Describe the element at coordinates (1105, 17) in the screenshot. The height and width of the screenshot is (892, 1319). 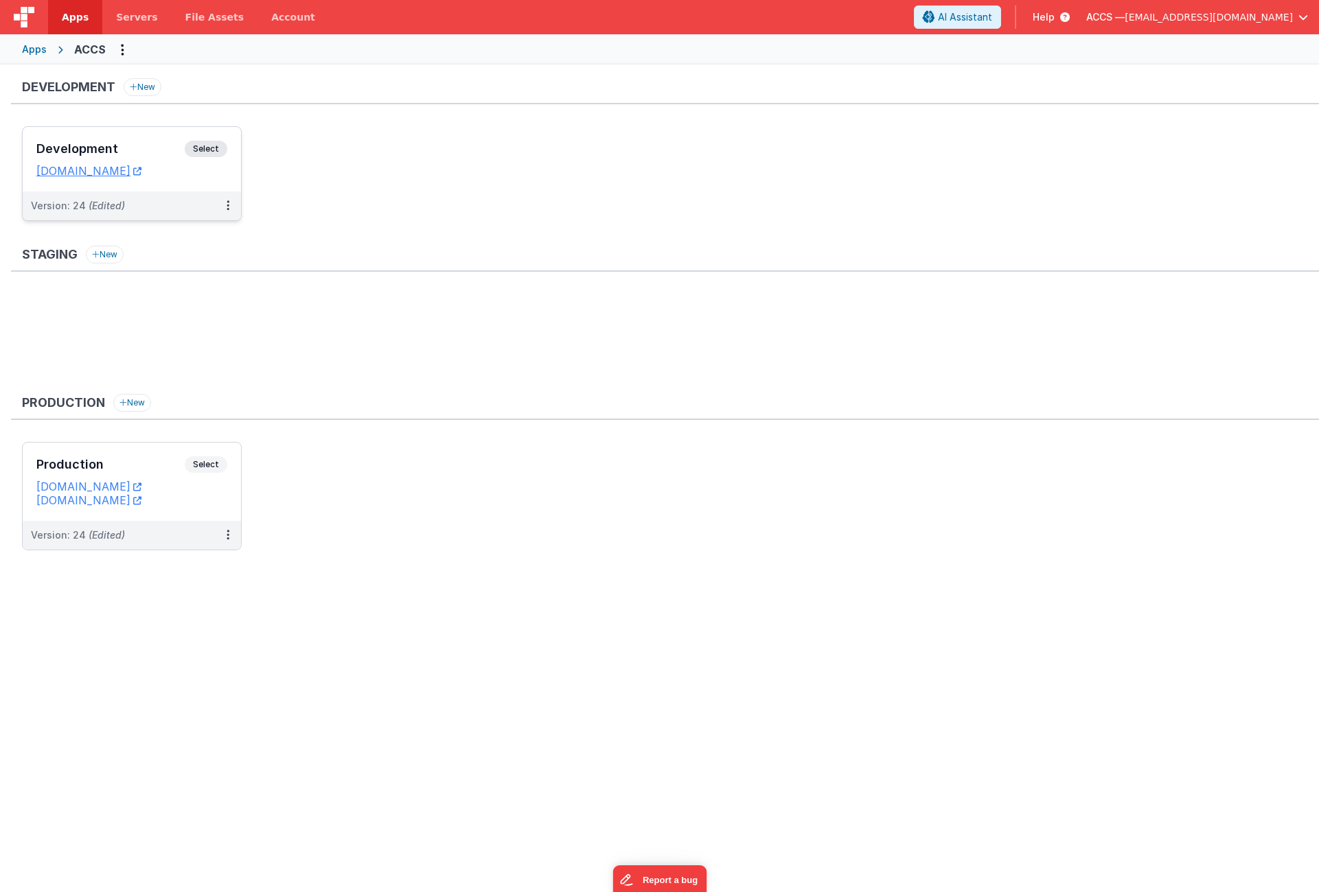
I see `span: ACCS —` at that location.